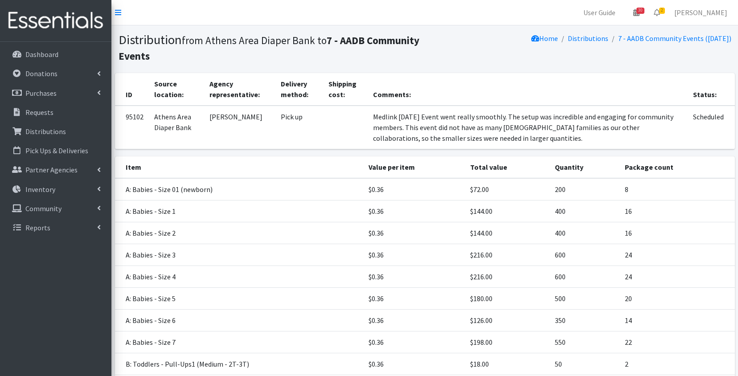 The height and width of the screenshot is (376, 738). Describe the element at coordinates (239, 364) in the screenshot. I see `td: B: Toddlers - Pull-Ups1 (Medium - 2T-3T)` at that location.